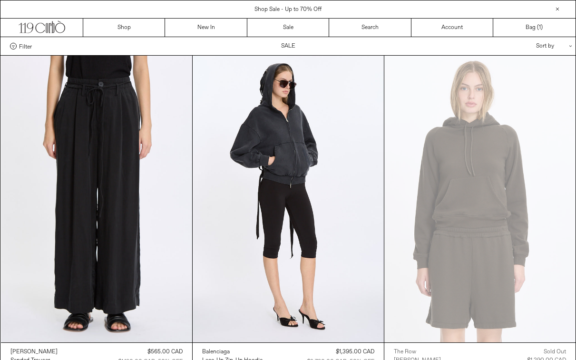 This screenshot has height=360, width=576. What do you see at coordinates (523, 46) in the screenshot?
I see `div: Sort by` at bounding box center [523, 46].